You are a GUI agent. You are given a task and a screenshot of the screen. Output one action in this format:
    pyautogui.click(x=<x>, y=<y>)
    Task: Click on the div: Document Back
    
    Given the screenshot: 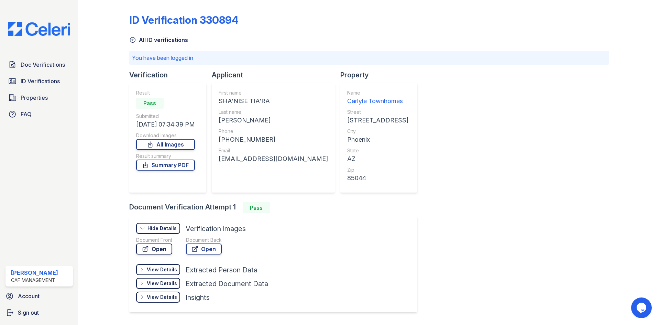 What is the action you would take?
    pyautogui.click(x=204, y=240)
    